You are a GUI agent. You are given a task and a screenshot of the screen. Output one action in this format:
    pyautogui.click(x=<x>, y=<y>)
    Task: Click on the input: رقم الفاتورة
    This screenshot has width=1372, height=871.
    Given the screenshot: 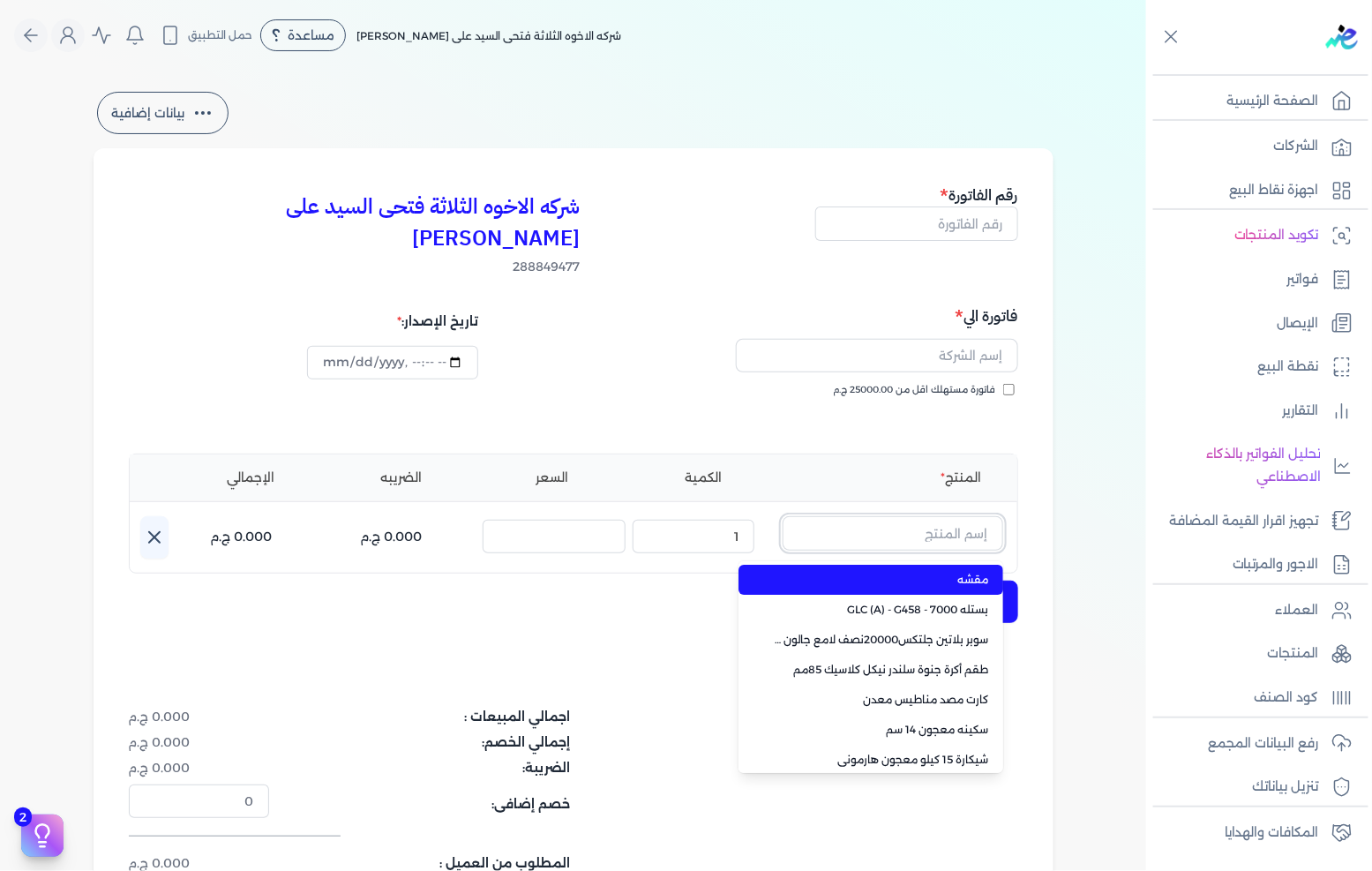 What is the action you would take?
    pyautogui.click(x=916, y=223)
    